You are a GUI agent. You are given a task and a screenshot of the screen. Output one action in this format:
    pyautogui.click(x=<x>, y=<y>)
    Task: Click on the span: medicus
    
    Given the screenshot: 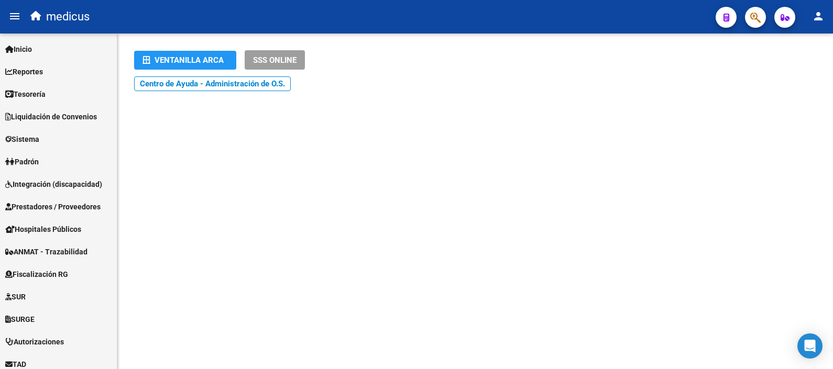 What is the action you would take?
    pyautogui.click(x=68, y=17)
    